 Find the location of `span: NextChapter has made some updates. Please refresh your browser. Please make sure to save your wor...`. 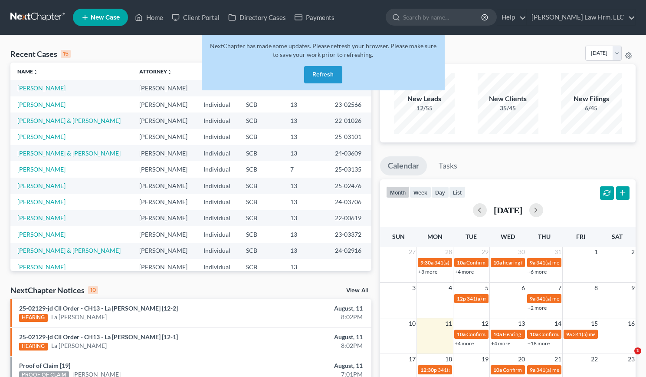

span: NextChapter has made some updates. Please refresh your browser. Please make sure to save your wor... is located at coordinates (323, 50).